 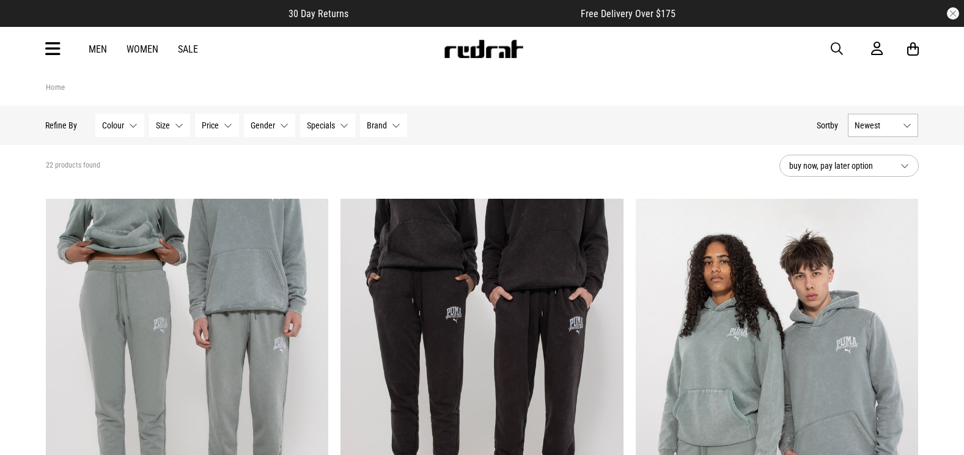 I want to click on a: Women, so click(x=142, y=49).